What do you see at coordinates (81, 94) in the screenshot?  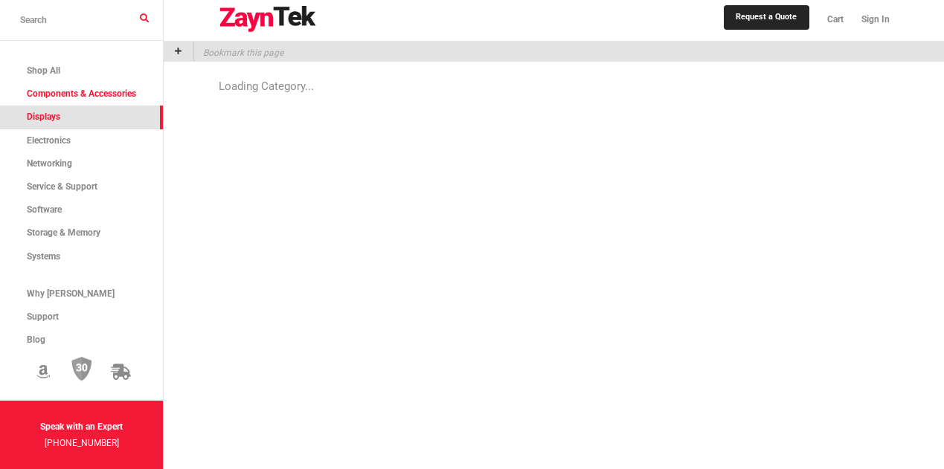 I see `span: Components & Accessories` at bounding box center [81, 94].